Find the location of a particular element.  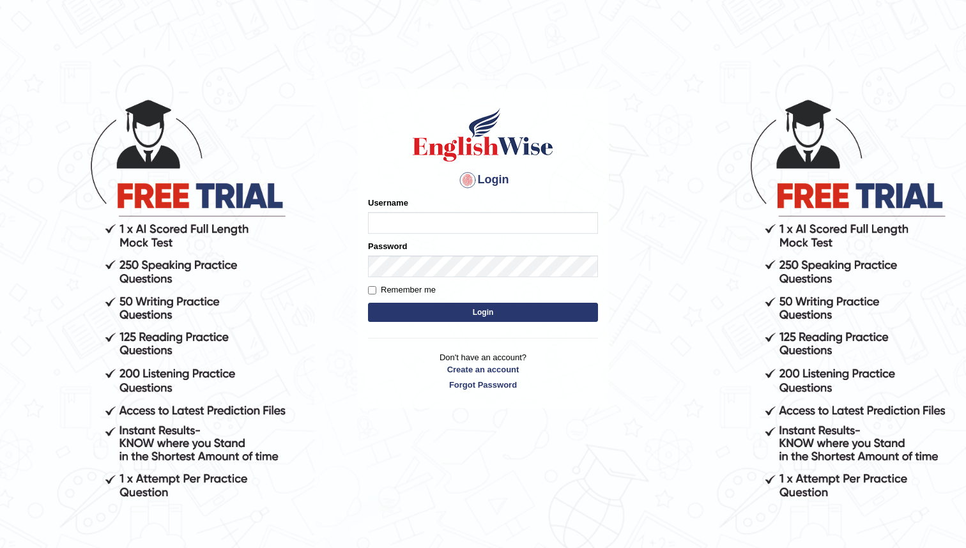

a: Forgot Password is located at coordinates (483, 385).